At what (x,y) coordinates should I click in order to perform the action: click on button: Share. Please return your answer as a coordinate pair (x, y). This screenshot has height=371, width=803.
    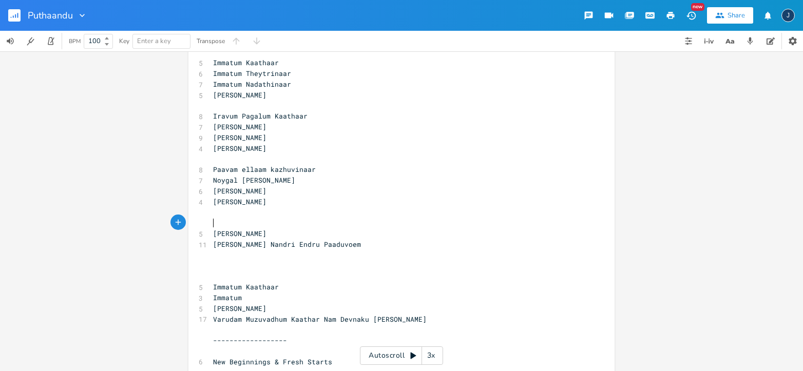
    Looking at the image, I should click on (730, 15).